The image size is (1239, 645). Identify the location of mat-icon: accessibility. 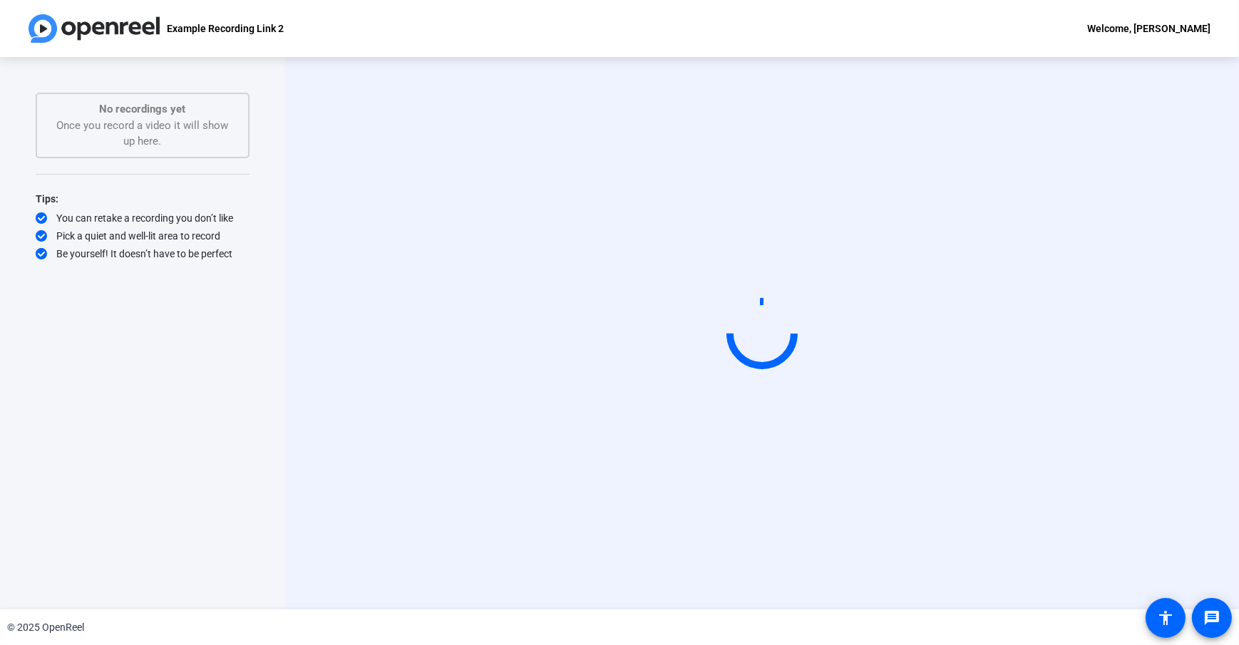
(1166, 618).